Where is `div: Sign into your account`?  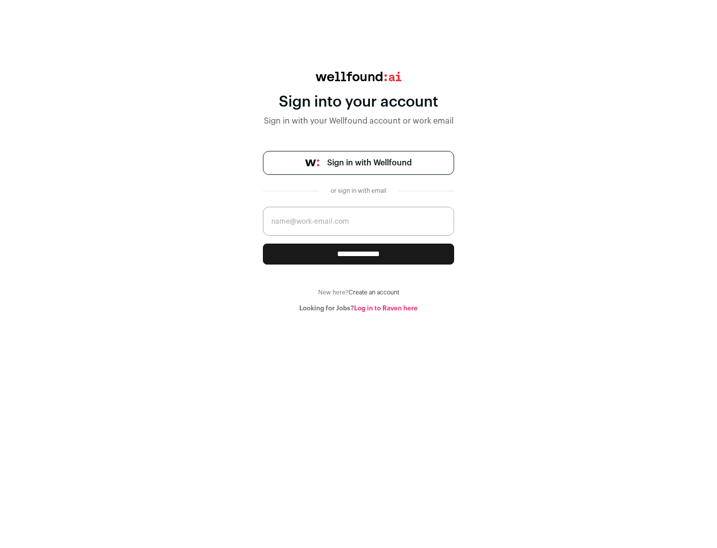
div: Sign into your account is located at coordinates (359, 102).